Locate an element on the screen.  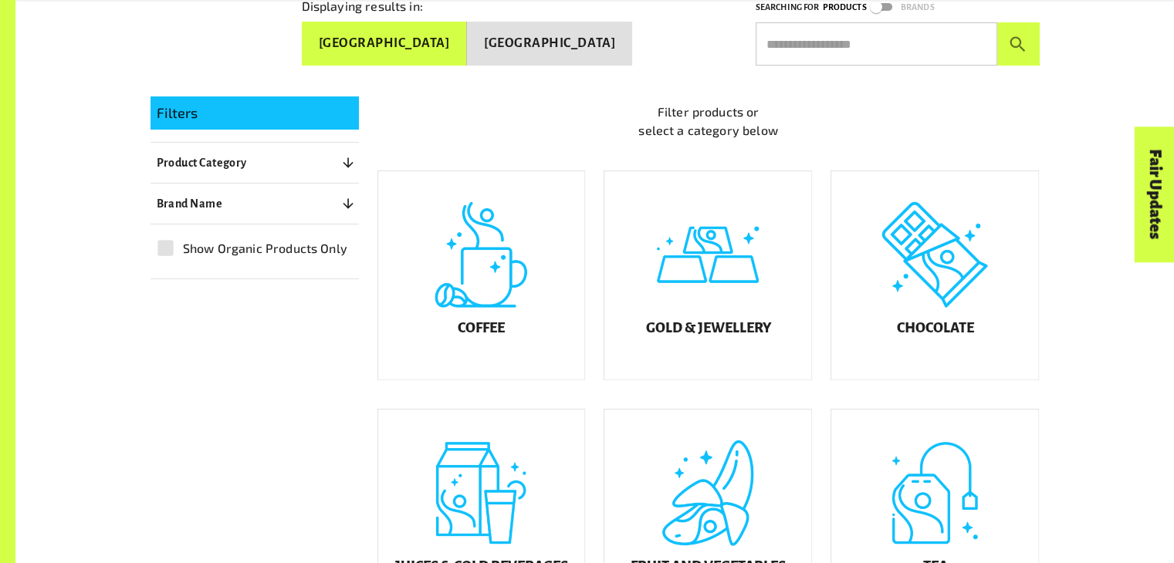
p: Filters is located at coordinates (255, 113).